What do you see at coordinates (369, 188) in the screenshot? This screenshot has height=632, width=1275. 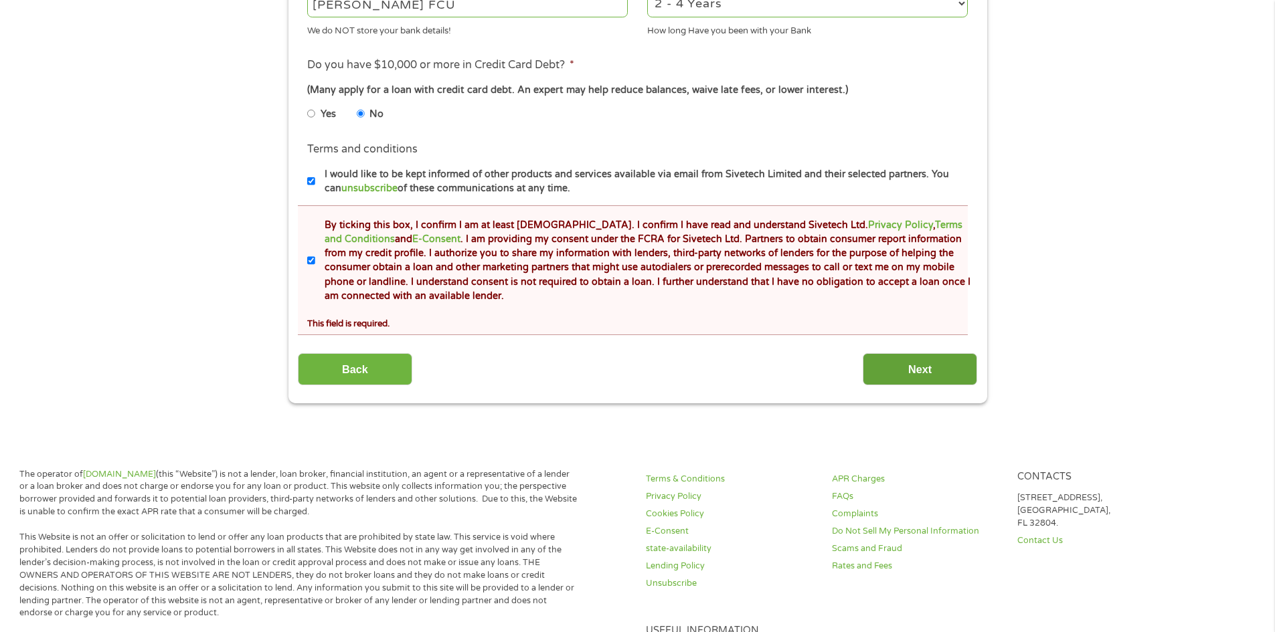 I see `a: unsubscribe` at bounding box center [369, 188].